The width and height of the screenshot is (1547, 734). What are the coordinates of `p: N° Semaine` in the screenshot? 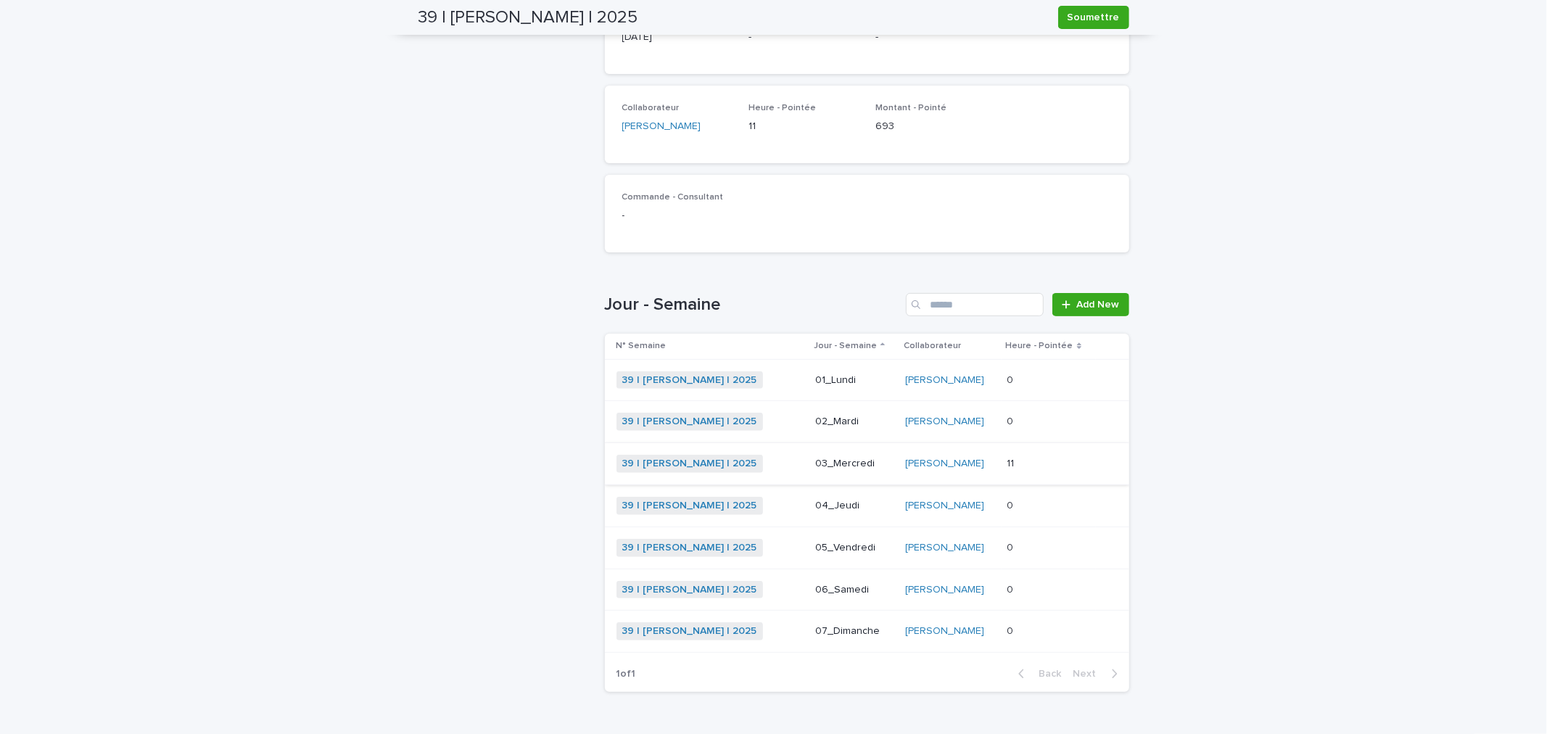 It's located at (641, 346).